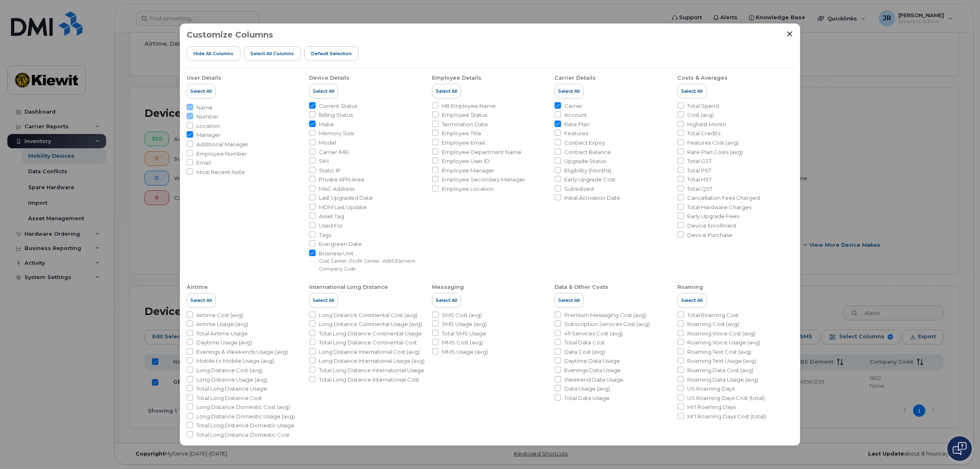  Describe the element at coordinates (348, 287) in the screenshot. I see `div: International Long Distance` at that location.